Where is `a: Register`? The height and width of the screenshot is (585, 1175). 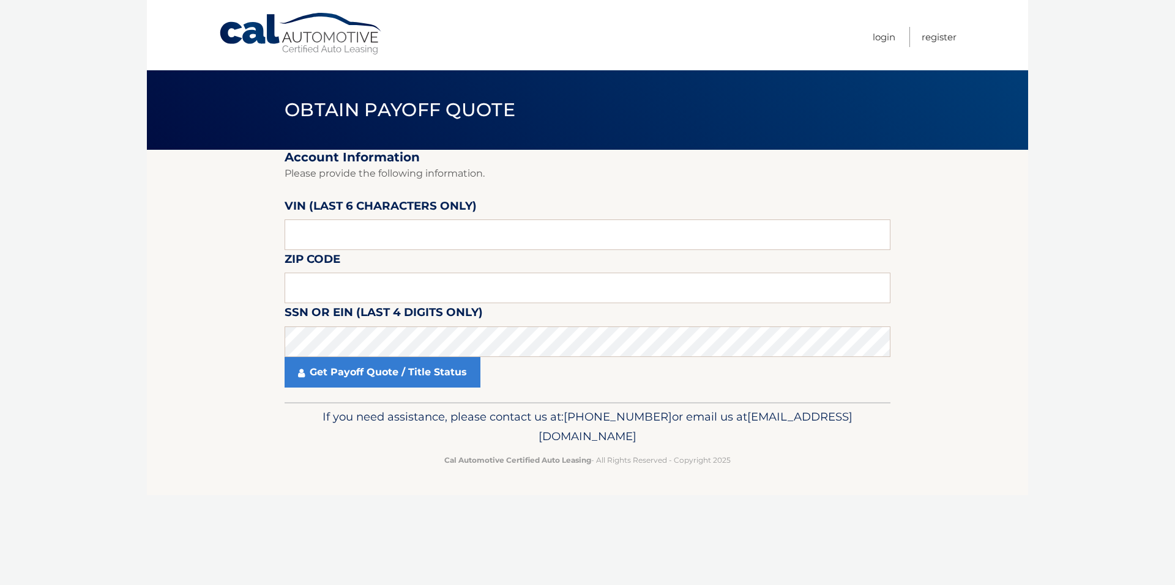
a: Register is located at coordinates (938, 37).